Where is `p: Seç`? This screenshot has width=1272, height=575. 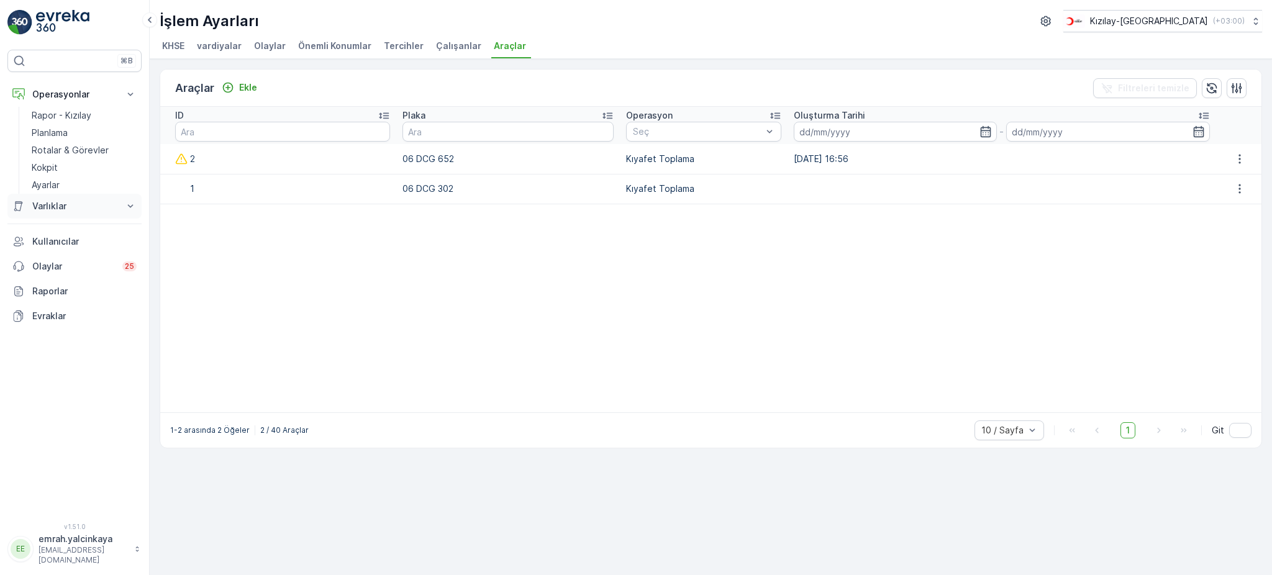 p: Seç is located at coordinates (697, 132).